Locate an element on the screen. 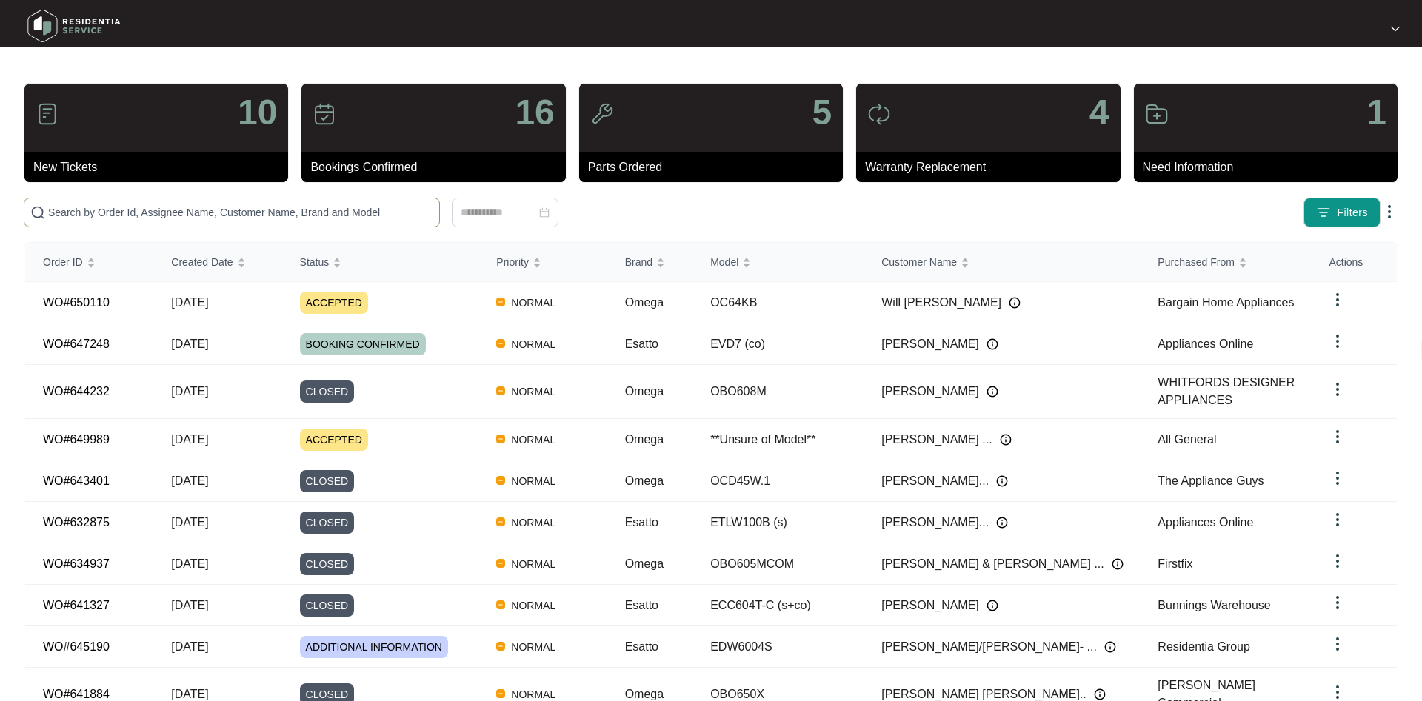 This screenshot has height=701, width=1422. button: filter iconFilters is located at coordinates (1342, 212).